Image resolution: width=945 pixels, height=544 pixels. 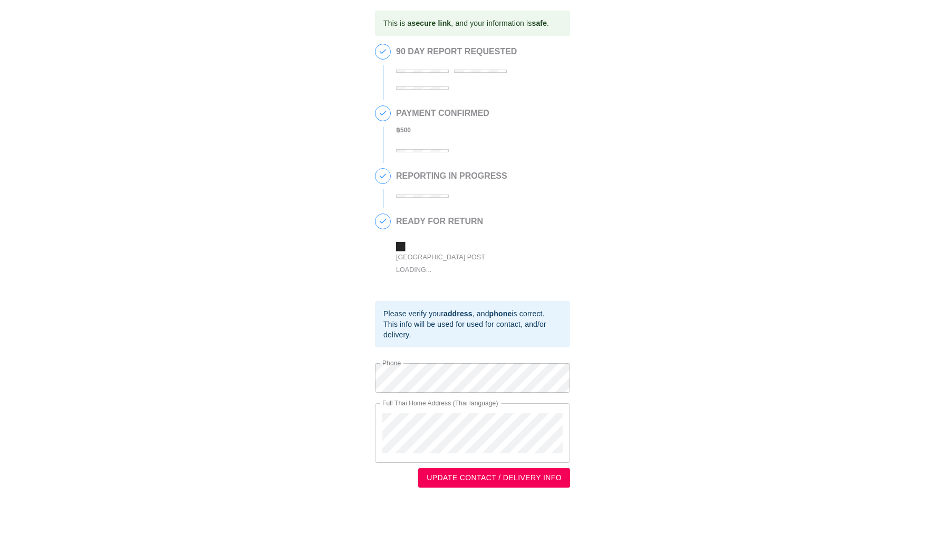 What do you see at coordinates (403, 130) in the screenshot?
I see `b: ฿ 500` at bounding box center [403, 130].